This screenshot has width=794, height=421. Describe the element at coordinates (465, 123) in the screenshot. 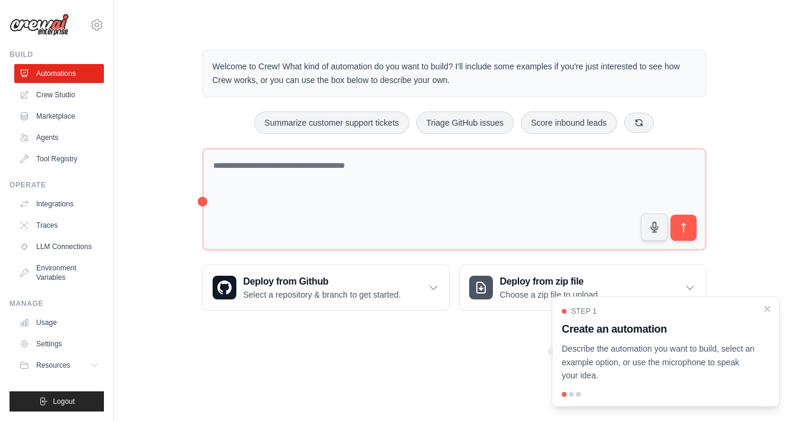

I see `button: Triage GitHub issues` at that location.